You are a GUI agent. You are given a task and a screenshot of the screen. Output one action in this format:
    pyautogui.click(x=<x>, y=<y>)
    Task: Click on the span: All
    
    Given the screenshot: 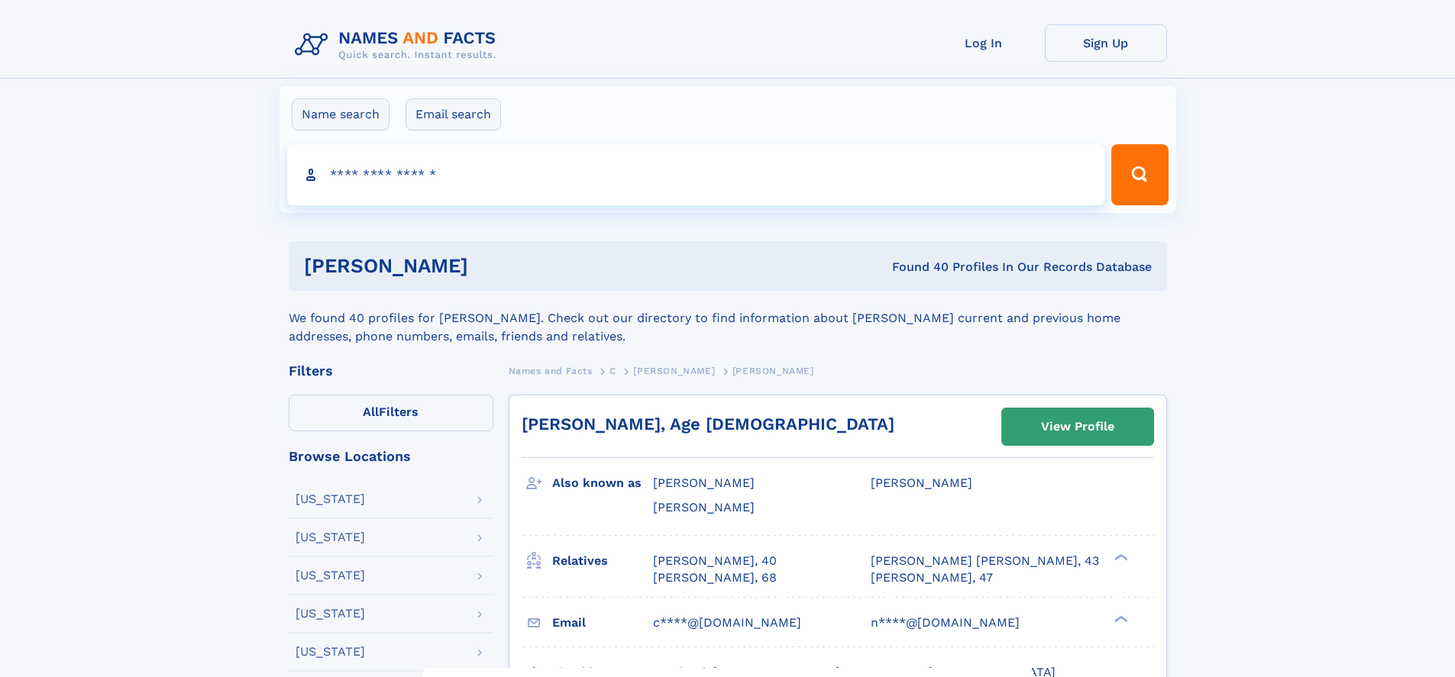 What is the action you would take?
    pyautogui.click(x=370, y=412)
    